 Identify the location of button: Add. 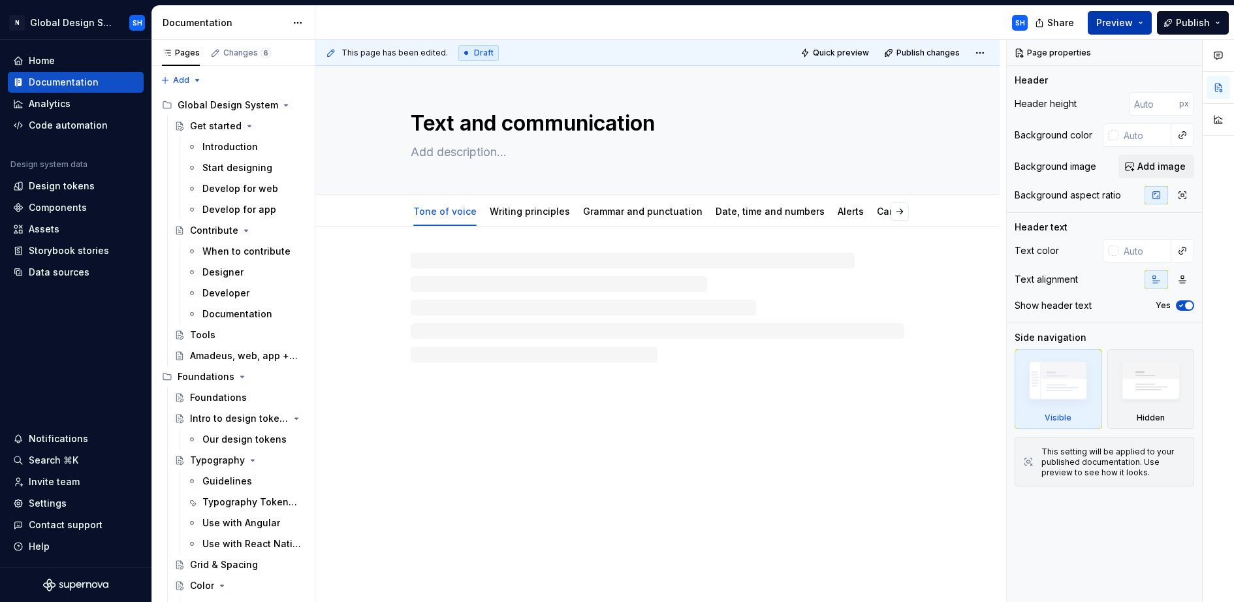
(181, 80).